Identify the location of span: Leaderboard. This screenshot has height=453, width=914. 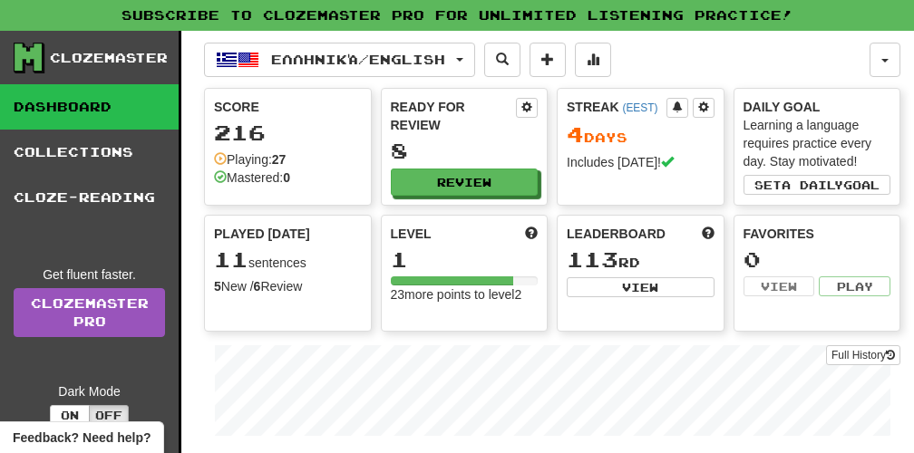
(616, 234).